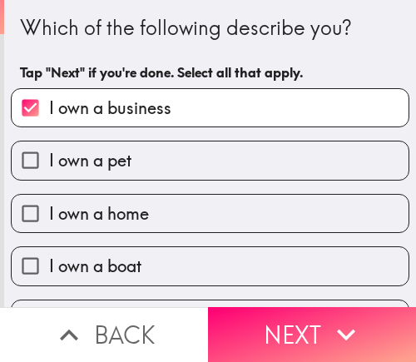  Describe the element at coordinates (110, 108) in the screenshot. I see `span: I own a business` at that location.